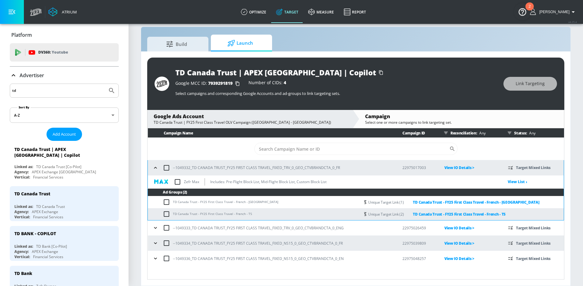 Image resolution: width=583 pixels, height=286 pixels. Describe the element at coordinates (258, 228) in the screenshot. I see `p: --1049333_TD CANADA TRUST_FY25 FIRST CLASS TRAVEL_FIXED_TRV_0_GEO_CTVBRANDCTA_0_ENG` at that location.